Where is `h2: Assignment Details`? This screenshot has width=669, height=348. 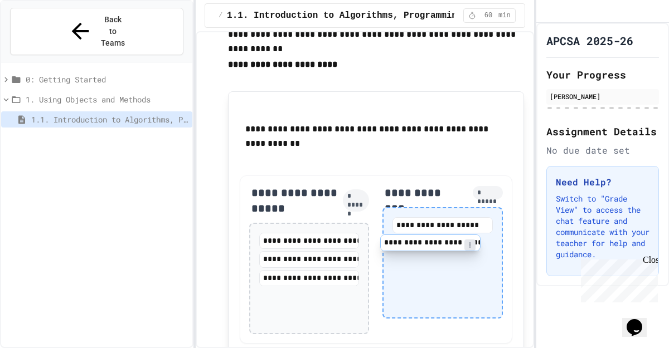
h2: Assignment Details is located at coordinates (602, 132).